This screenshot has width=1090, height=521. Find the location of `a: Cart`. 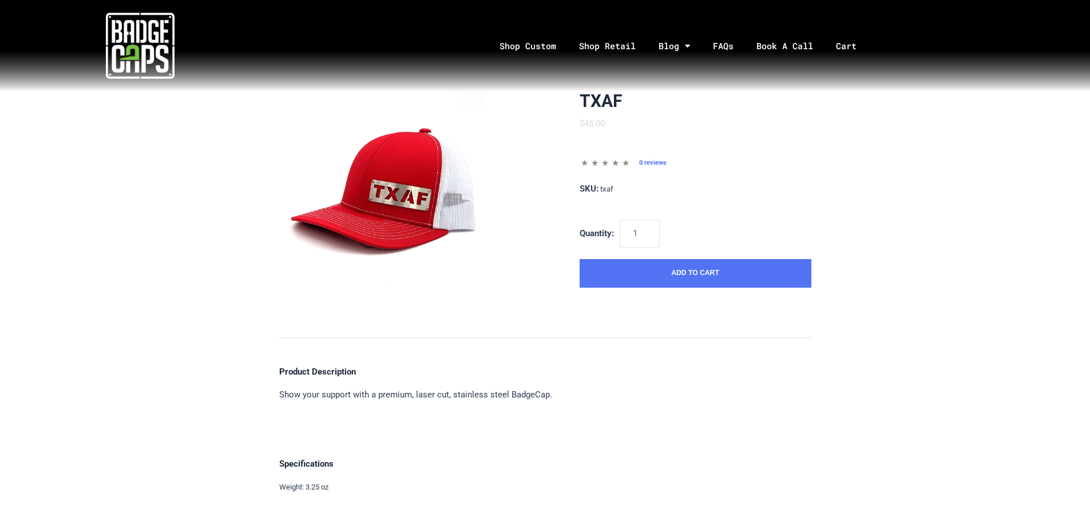

a: Cart is located at coordinates (853, 46).